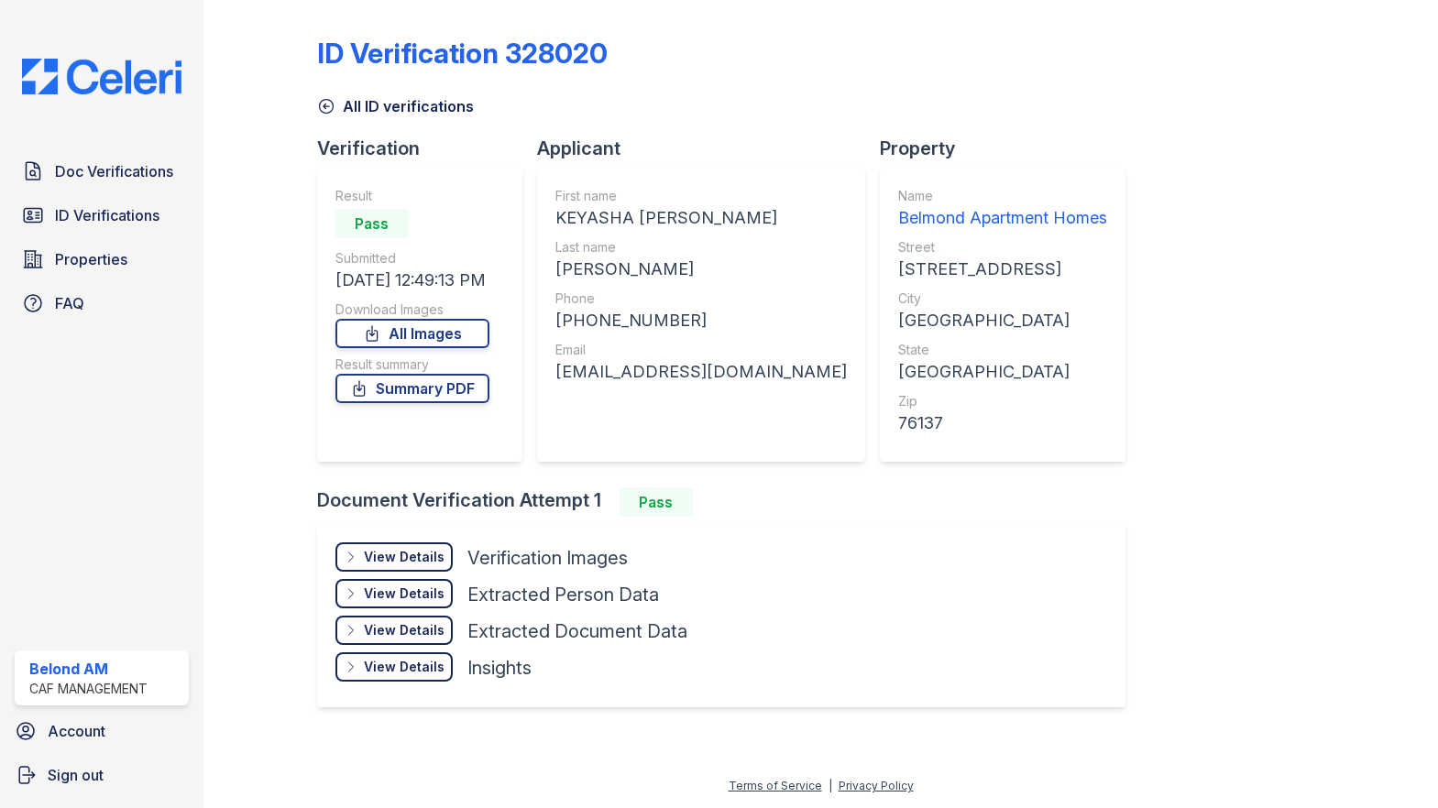  Describe the element at coordinates (102, 259) in the screenshot. I see `a: Properties` at that location.